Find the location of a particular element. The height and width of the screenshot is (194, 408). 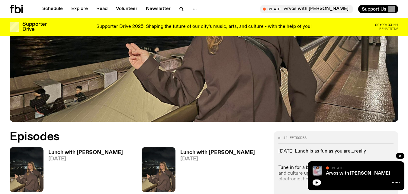

p: Supporter Drive 2025: Shaping the future of our city’s music, arts, and culture - with the help o... is located at coordinates (204, 27).